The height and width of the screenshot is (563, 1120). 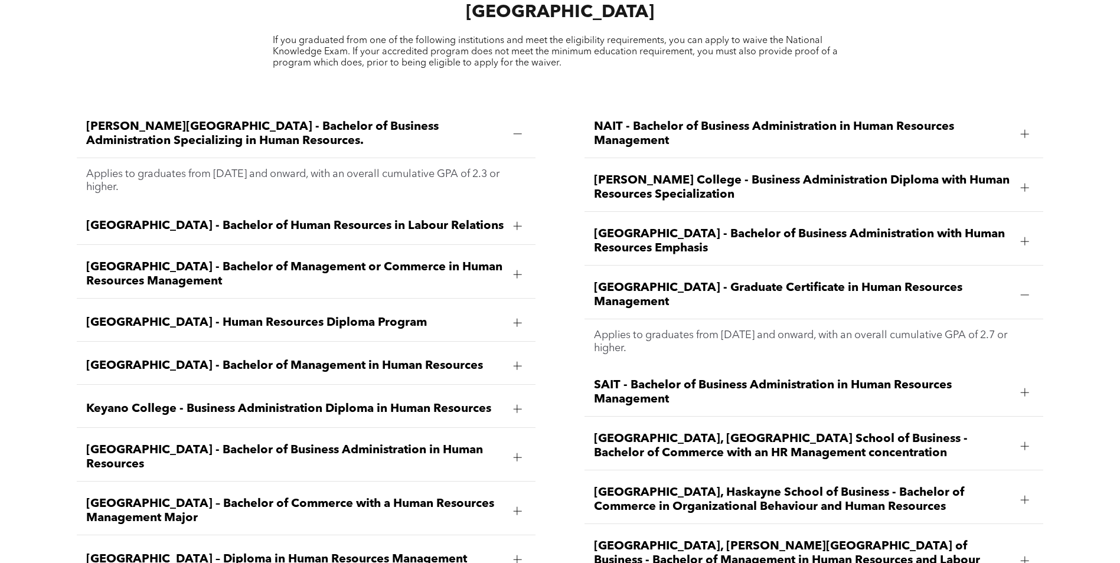 What do you see at coordinates (803, 134) in the screenshot?
I see `span: NAIT - Bachelor of Business Administration in Human Resources Management` at bounding box center [803, 134].